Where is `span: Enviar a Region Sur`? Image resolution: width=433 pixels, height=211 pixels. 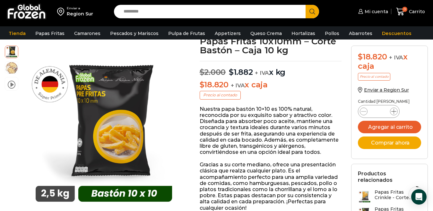 span: Enviar a Region Sur is located at coordinates (386, 90).